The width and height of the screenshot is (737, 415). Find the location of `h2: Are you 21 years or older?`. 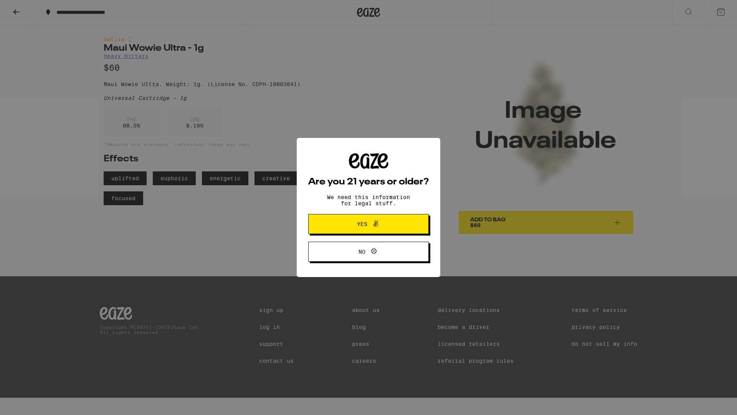

h2: Are you 21 years or older? is located at coordinates (369, 182).